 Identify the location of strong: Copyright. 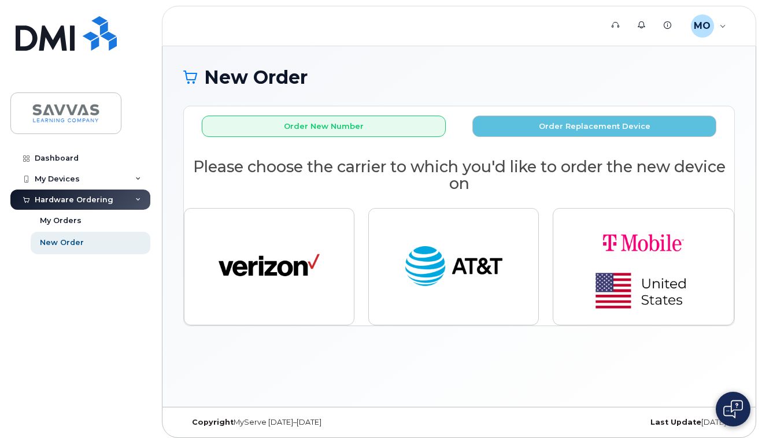
(213, 422).